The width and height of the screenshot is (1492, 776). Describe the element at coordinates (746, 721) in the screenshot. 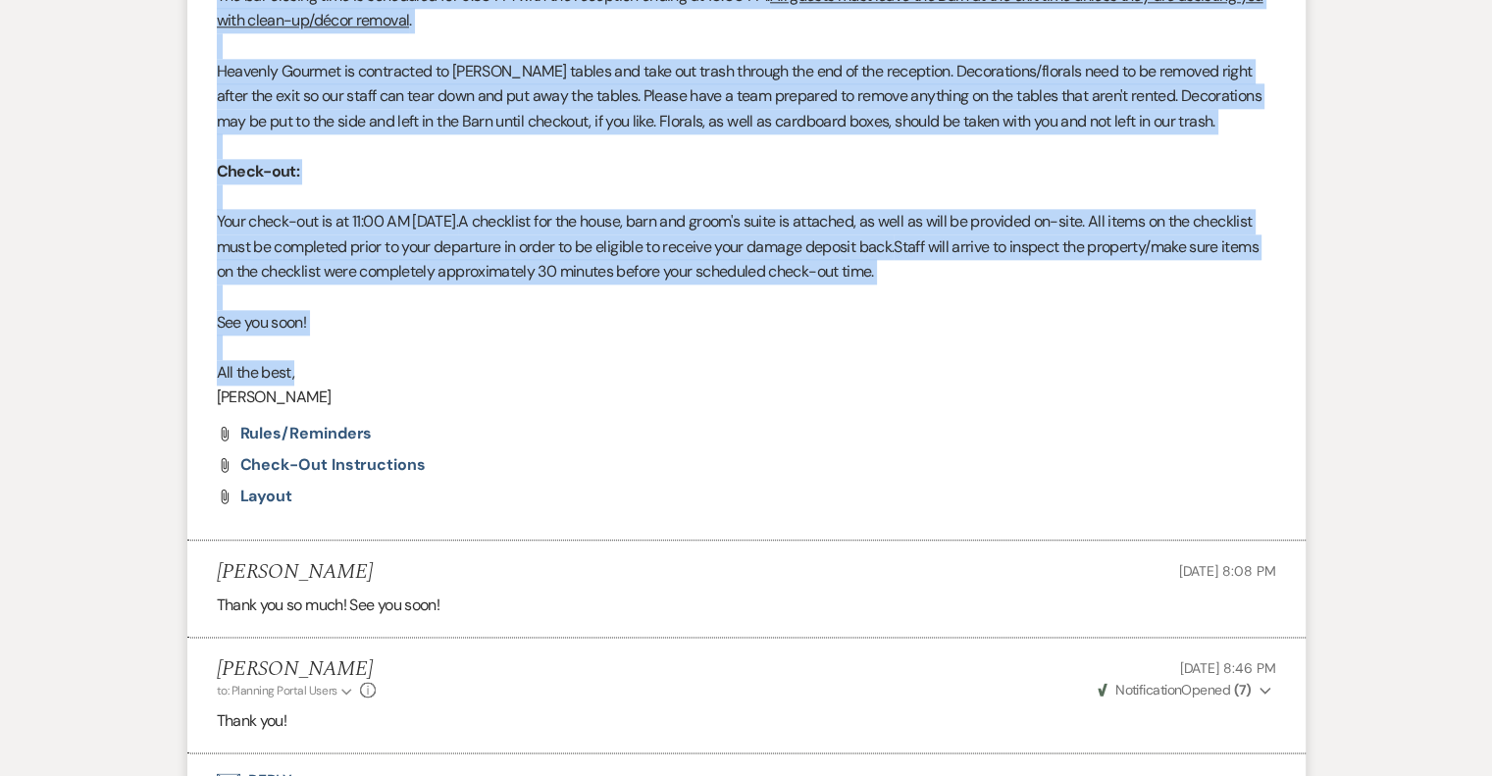

I see `p: Thank you!` at that location.